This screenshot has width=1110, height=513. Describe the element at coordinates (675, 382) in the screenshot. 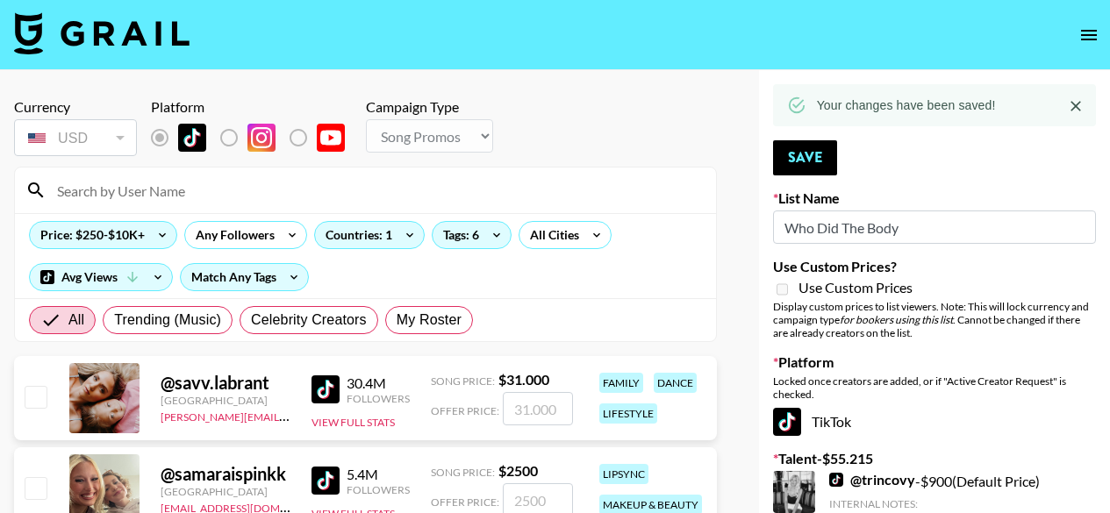

I see `div: dance` at that location.